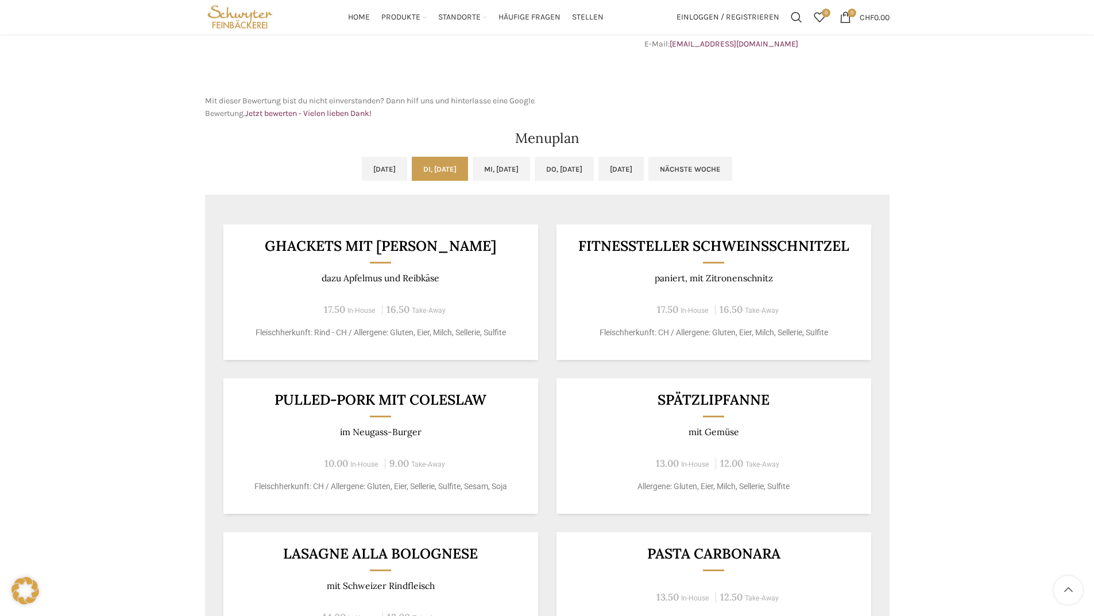  What do you see at coordinates (373, 107) in the screenshot?
I see `p: Mit dieser Bewertung bist du nicht einverstanden? Dann hilf uns und hinterlasse eine Google Bewer...` at bounding box center [373, 107].